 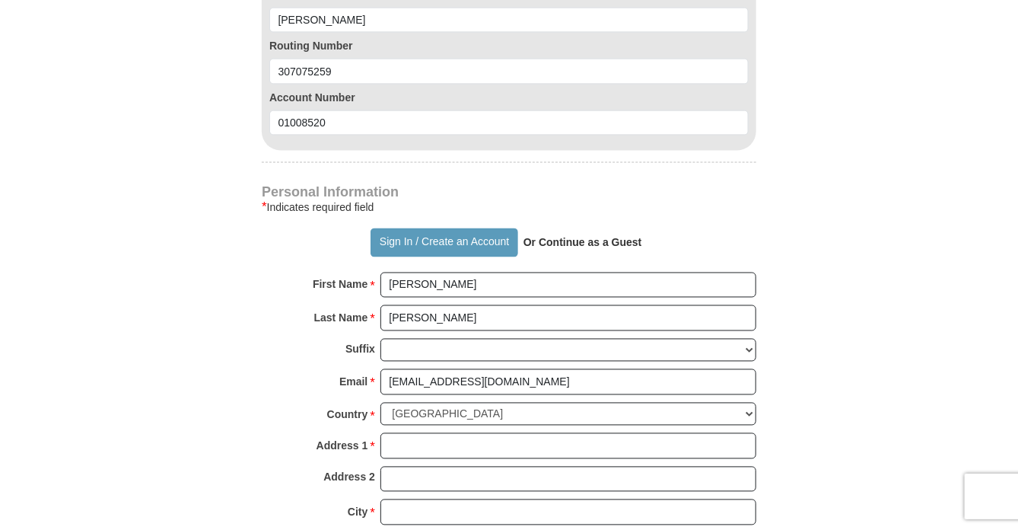 I want to click on strong: Suffix, so click(x=360, y=349).